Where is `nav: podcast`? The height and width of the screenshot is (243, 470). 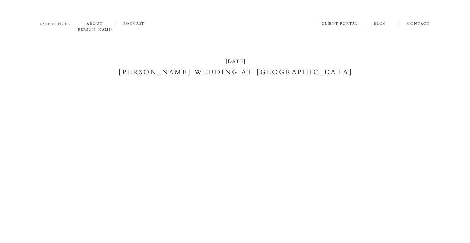
nav: podcast is located at coordinates (134, 24).